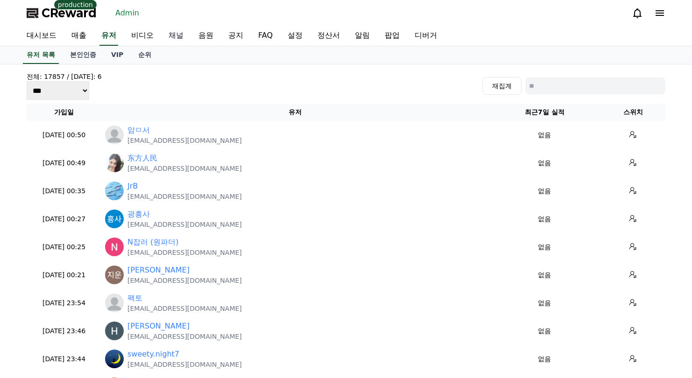 The height and width of the screenshot is (378, 692). I want to click on th: 가입일, so click(64, 112).